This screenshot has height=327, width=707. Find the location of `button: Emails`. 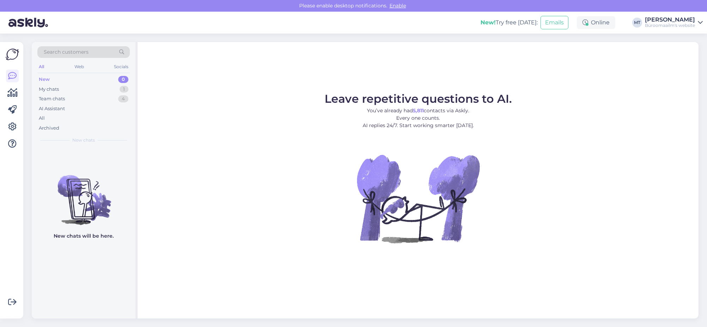

button: Emails is located at coordinates (554, 23).